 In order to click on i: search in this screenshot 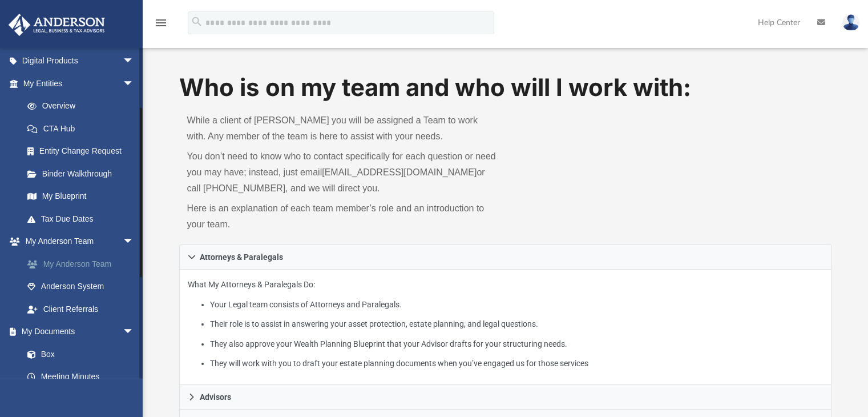, I will do `click(197, 22)`.